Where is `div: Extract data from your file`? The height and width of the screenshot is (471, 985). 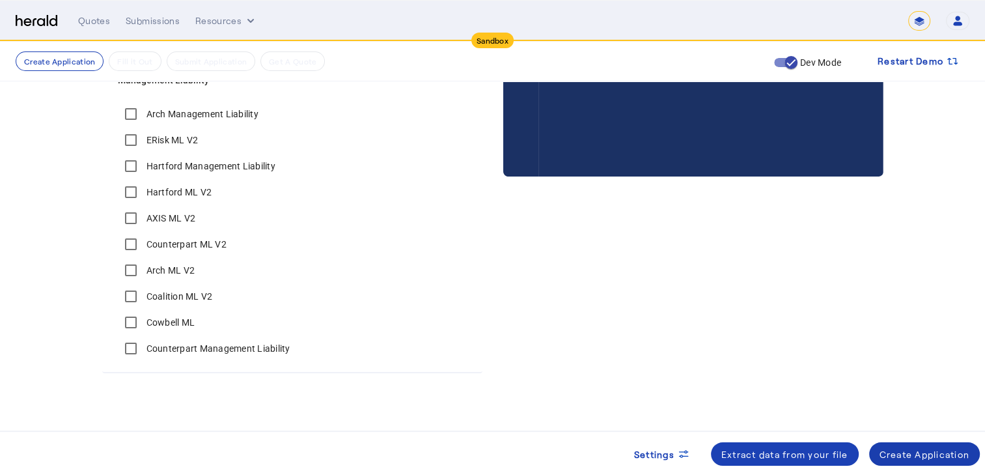 div: Extract data from your file is located at coordinates (784, 454).